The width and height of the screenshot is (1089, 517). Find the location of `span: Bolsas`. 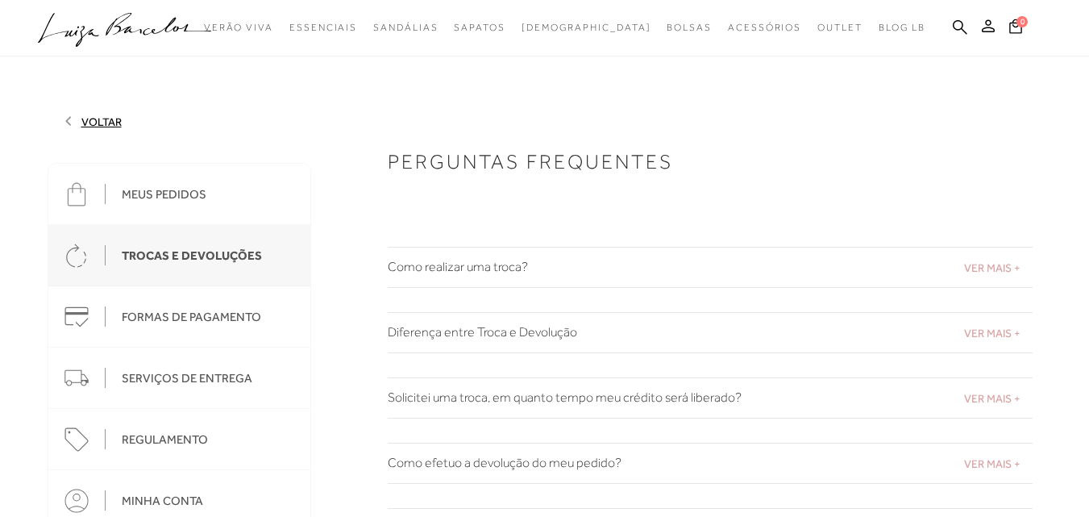

span: Bolsas is located at coordinates (689, 27).